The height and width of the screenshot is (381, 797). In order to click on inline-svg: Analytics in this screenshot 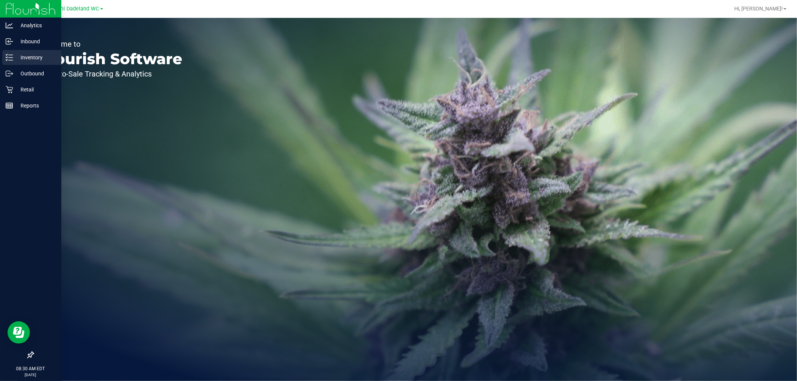, I will do `click(9, 25)`.